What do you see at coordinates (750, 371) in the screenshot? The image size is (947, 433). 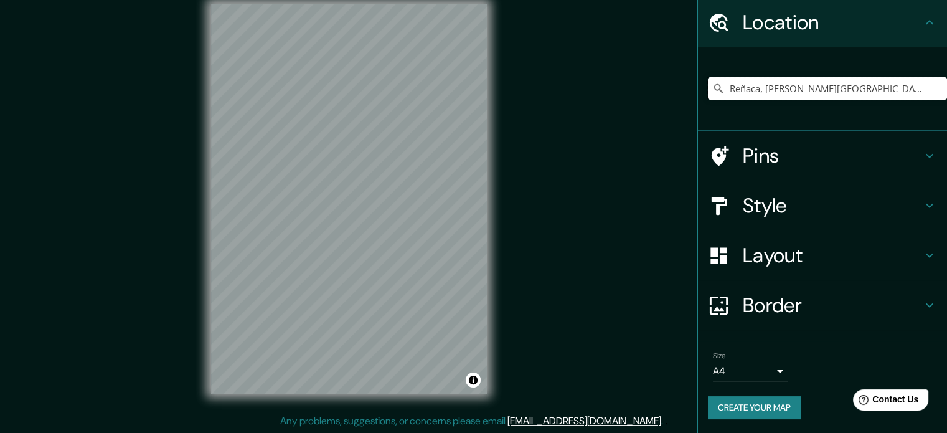 I see `div: A4` at bounding box center [750, 371].